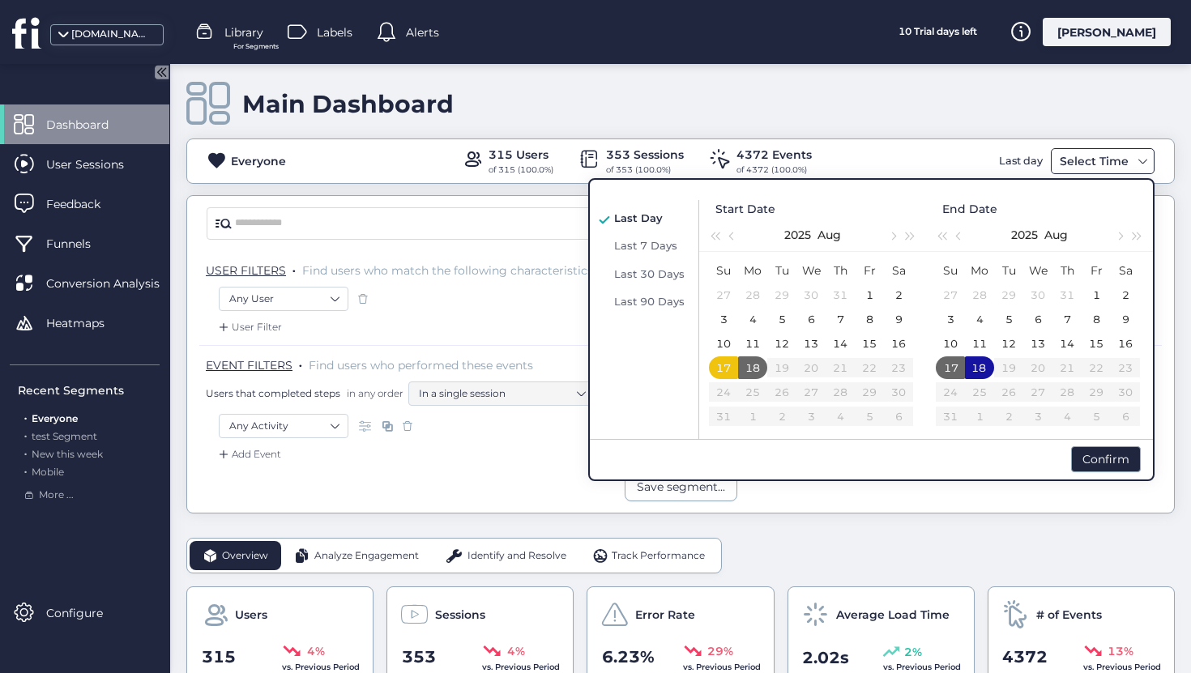 The height and width of the screenshot is (673, 1191). Describe the element at coordinates (248, 454) in the screenshot. I see `div: Add Event` at that location.